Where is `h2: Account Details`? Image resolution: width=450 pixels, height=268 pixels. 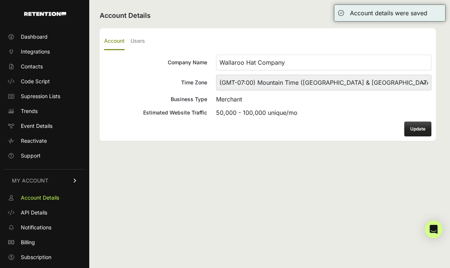 h2: Account Details is located at coordinates (268, 16).